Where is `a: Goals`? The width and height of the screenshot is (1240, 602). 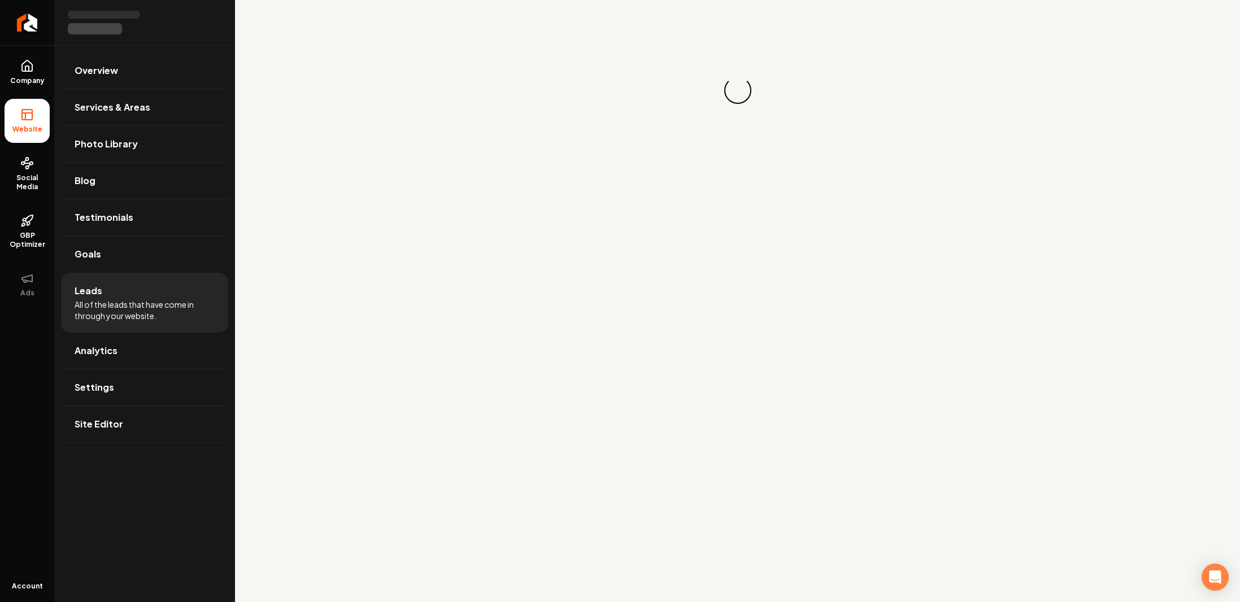 a: Goals is located at coordinates (145, 254).